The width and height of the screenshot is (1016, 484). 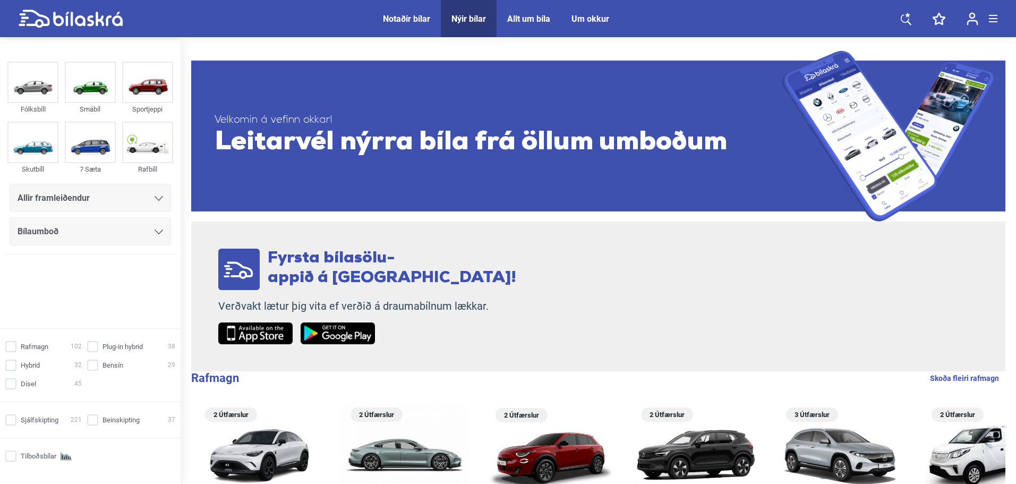 What do you see at coordinates (121, 419) in the screenshot?
I see `span: Beinskipting` at bounding box center [121, 419].